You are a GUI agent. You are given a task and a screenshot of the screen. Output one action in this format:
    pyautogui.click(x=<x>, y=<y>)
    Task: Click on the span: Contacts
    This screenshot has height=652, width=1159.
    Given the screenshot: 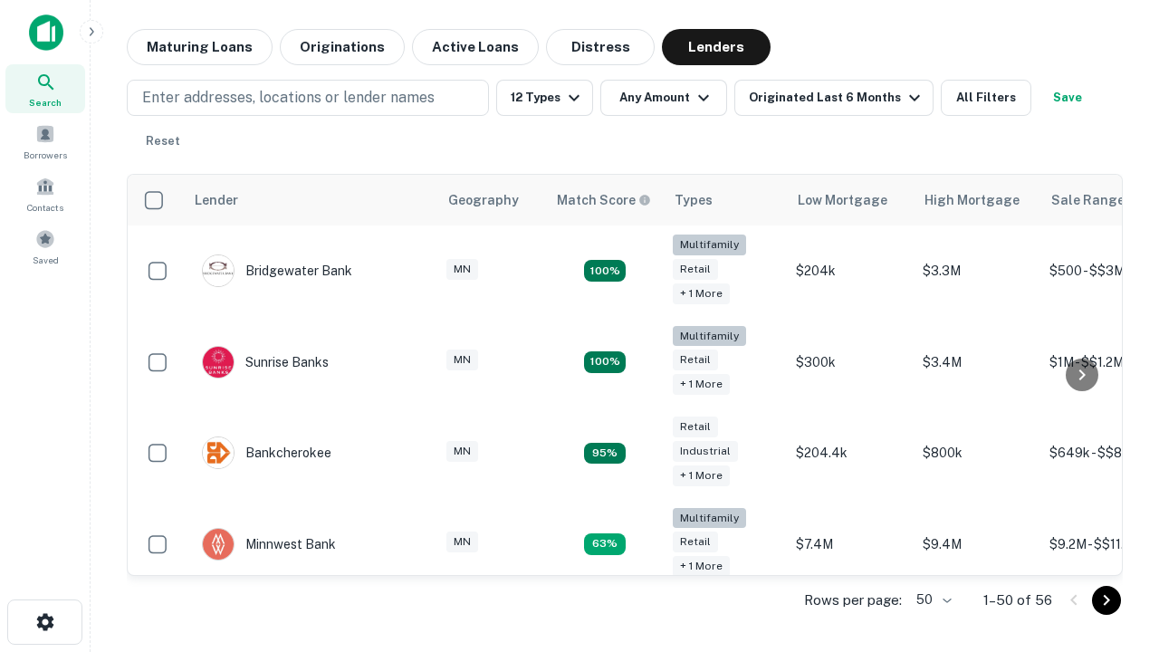 What is the action you would take?
    pyautogui.click(x=45, y=207)
    